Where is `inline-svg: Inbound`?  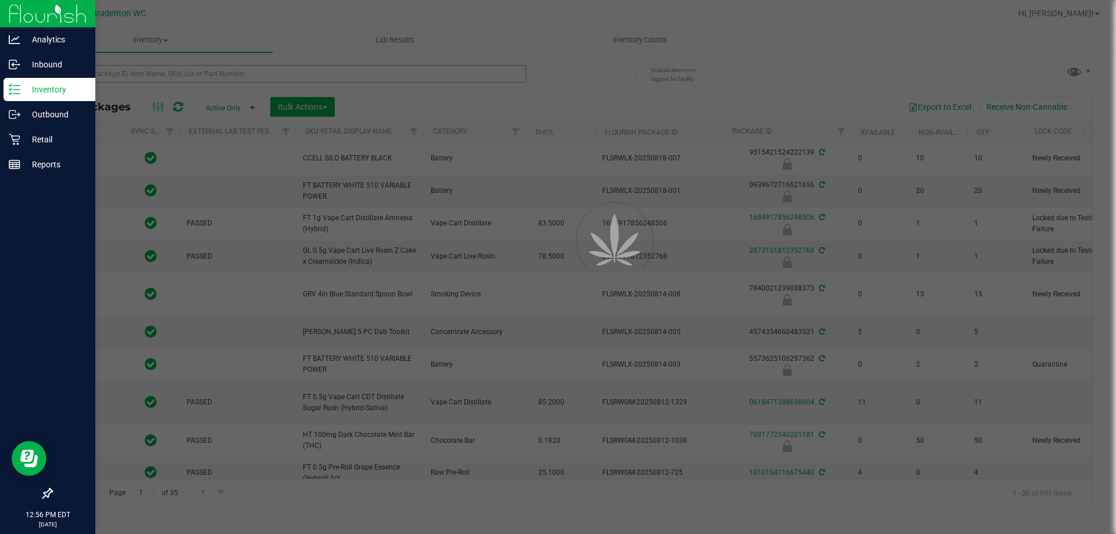
inline-svg: Inbound is located at coordinates (15, 65).